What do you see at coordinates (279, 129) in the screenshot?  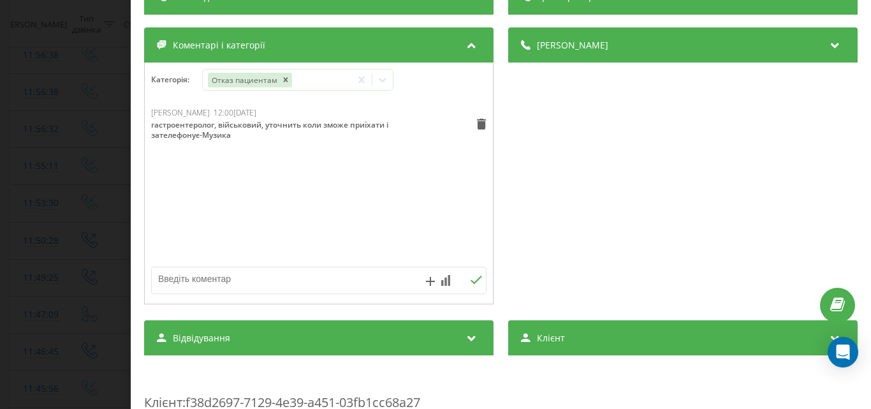 I see `div: гастроентеролог, військовий, уточнить коли зможе приїхати і зателефонує-Музика` at bounding box center [279, 129].